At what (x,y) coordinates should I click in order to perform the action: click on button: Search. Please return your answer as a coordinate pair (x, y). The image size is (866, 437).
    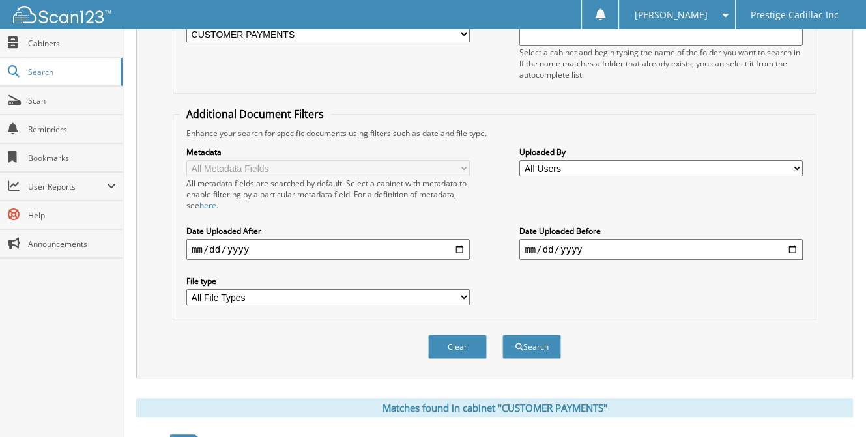
    Looking at the image, I should click on (532, 347).